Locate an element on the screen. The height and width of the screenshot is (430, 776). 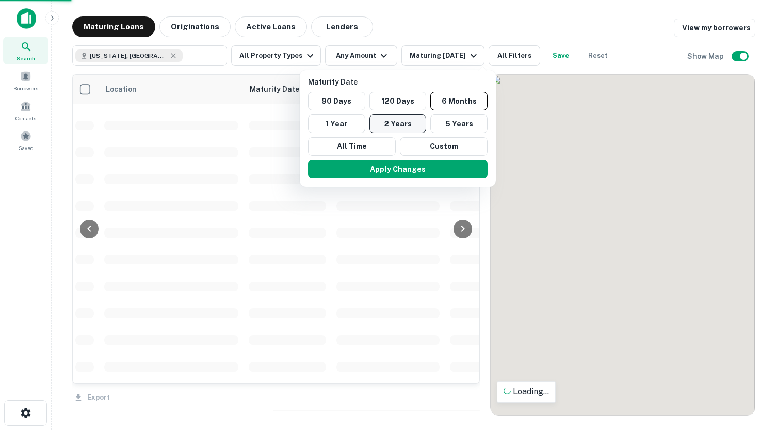
button: 5 Years is located at coordinates (459, 124).